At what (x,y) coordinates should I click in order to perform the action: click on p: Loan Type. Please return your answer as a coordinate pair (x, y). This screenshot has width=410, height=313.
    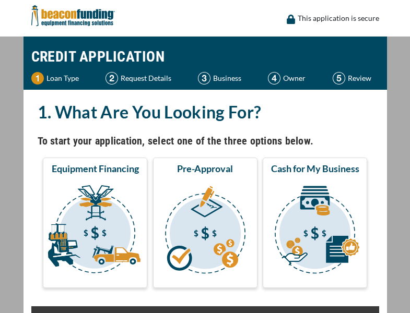
    Looking at the image, I should click on (63, 78).